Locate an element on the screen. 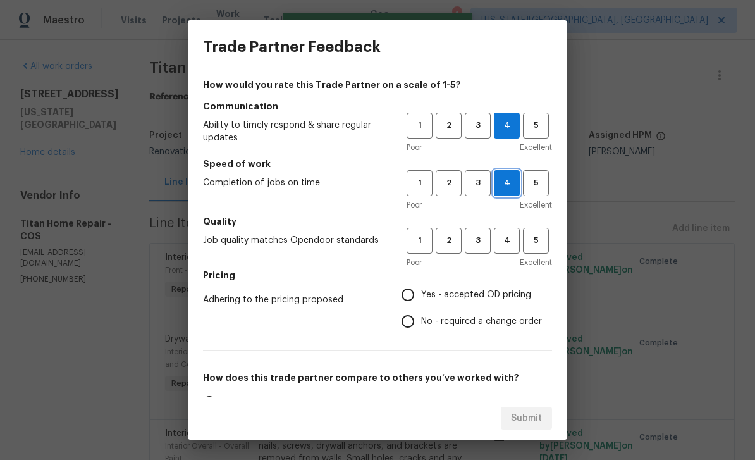 This screenshot has width=755, height=460. h5: Quality is located at coordinates (377, 221).